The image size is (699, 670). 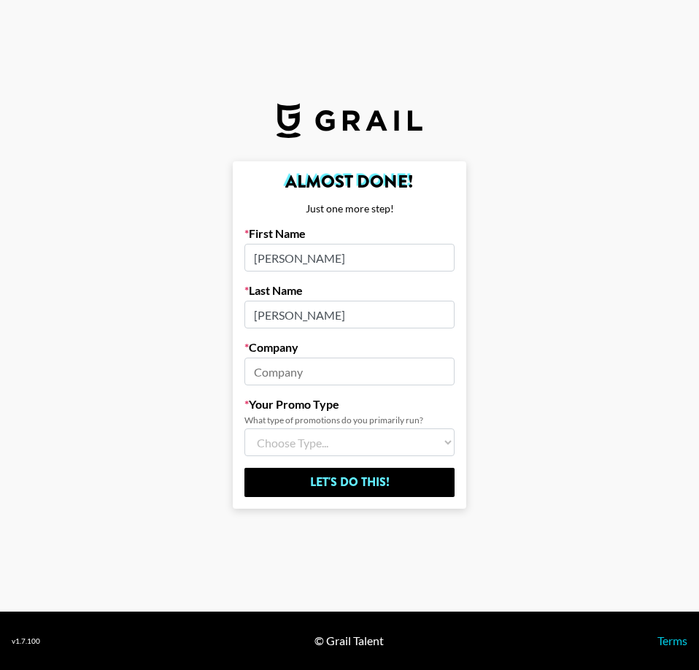 What do you see at coordinates (350, 347) in the screenshot?
I see `label: Company` at bounding box center [350, 347].